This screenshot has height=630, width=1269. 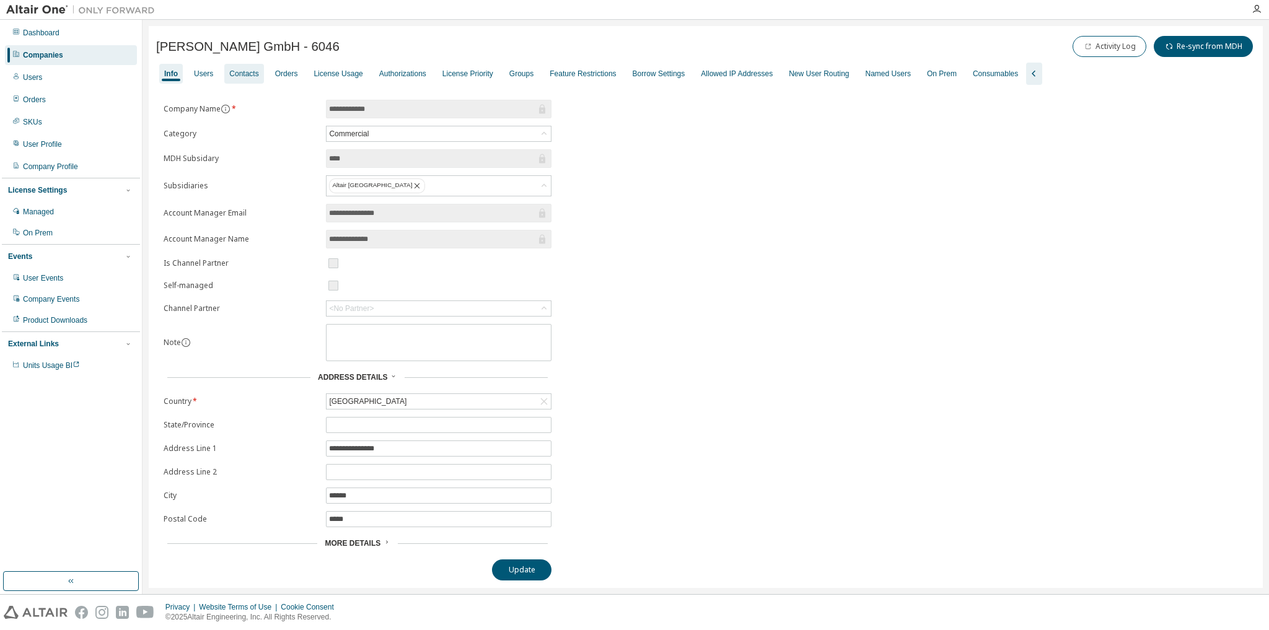 What do you see at coordinates (819, 74) in the screenshot?
I see `div: New User Routing` at bounding box center [819, 74].